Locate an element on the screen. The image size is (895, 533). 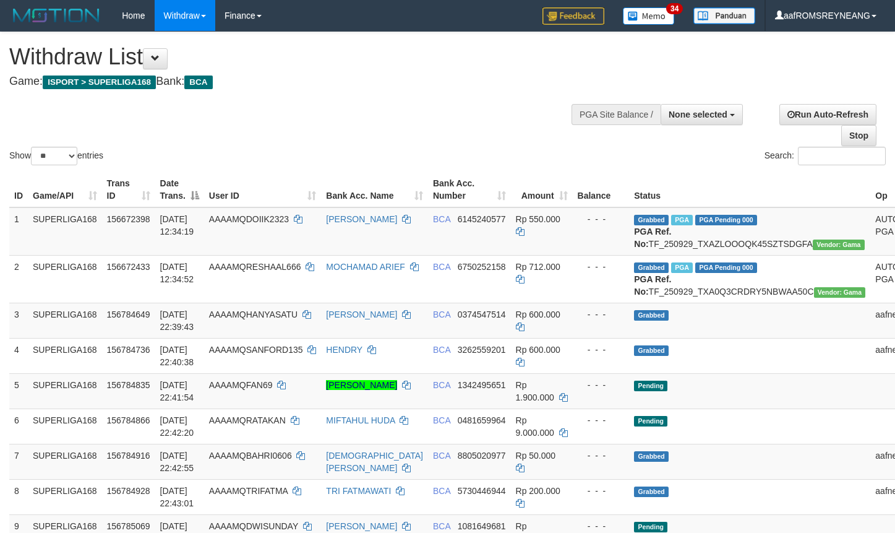
span: 156672433 is located at coordinates (129, 267).